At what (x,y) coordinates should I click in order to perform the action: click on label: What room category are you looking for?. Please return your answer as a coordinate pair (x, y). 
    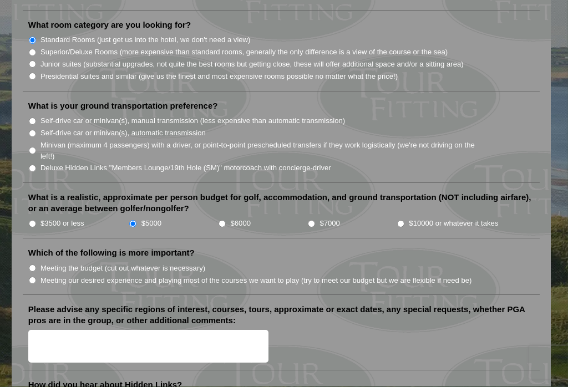
    Looking at the image, I should click on (109, 26).